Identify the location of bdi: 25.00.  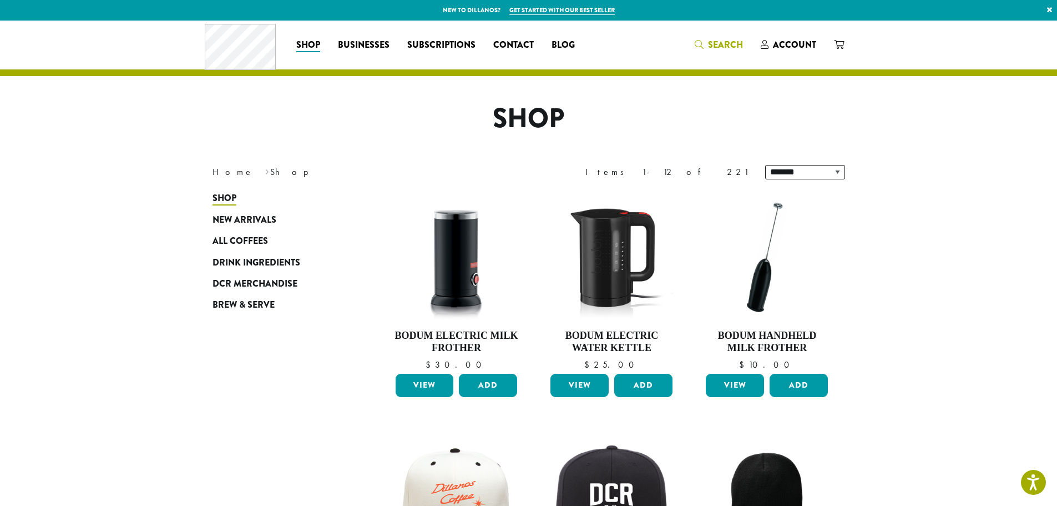
(612, 364).